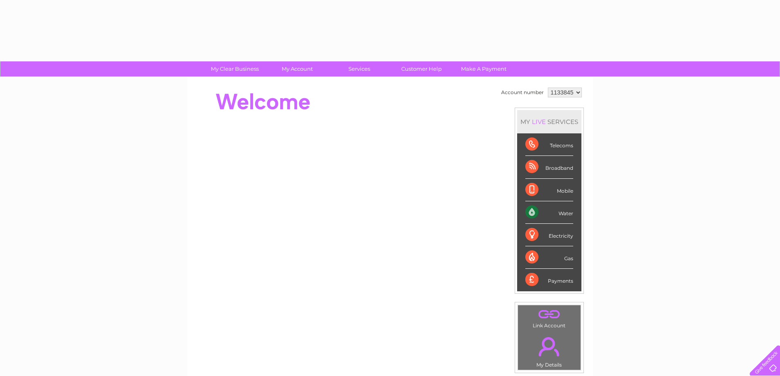 This screenshot has height=376, width=780. What do you see at coordinates (549, 257) in the screenshot?
I see `div: Gas` at bounding box center [549, 257].